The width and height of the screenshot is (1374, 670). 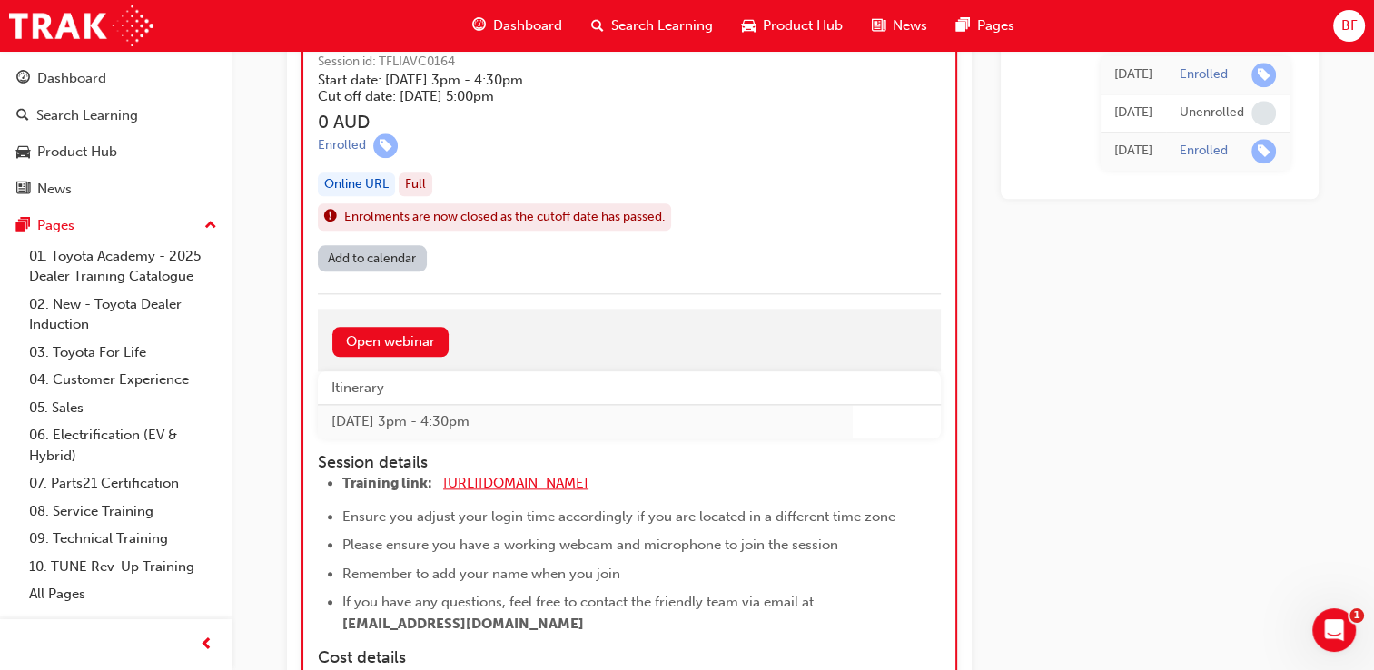 I want to click on span: Remember to add your name when you join, so click(x=481, y=574).